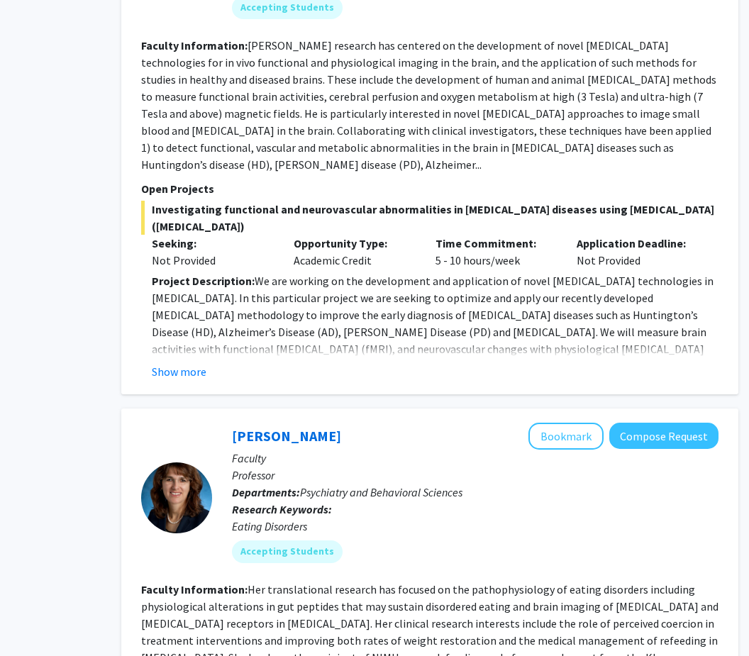  Describe the element at coordinates (381, 493) in the screenshot. I see `span: Psychiatry and Behavioral Sciences` at that location.